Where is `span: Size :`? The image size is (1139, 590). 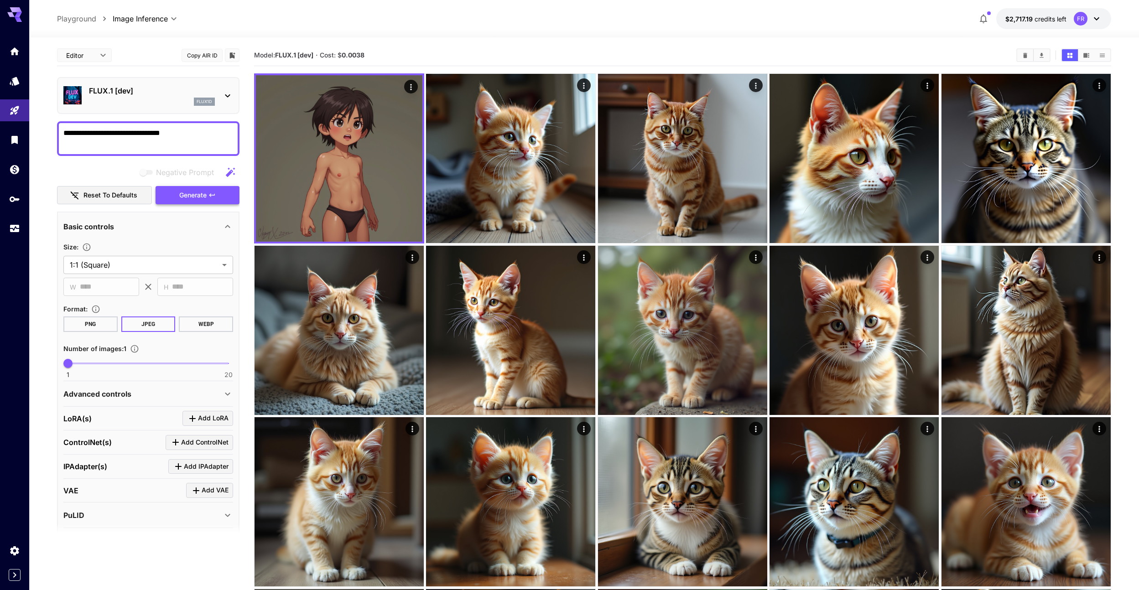
span: Size : is located at coordinates (71, 247).